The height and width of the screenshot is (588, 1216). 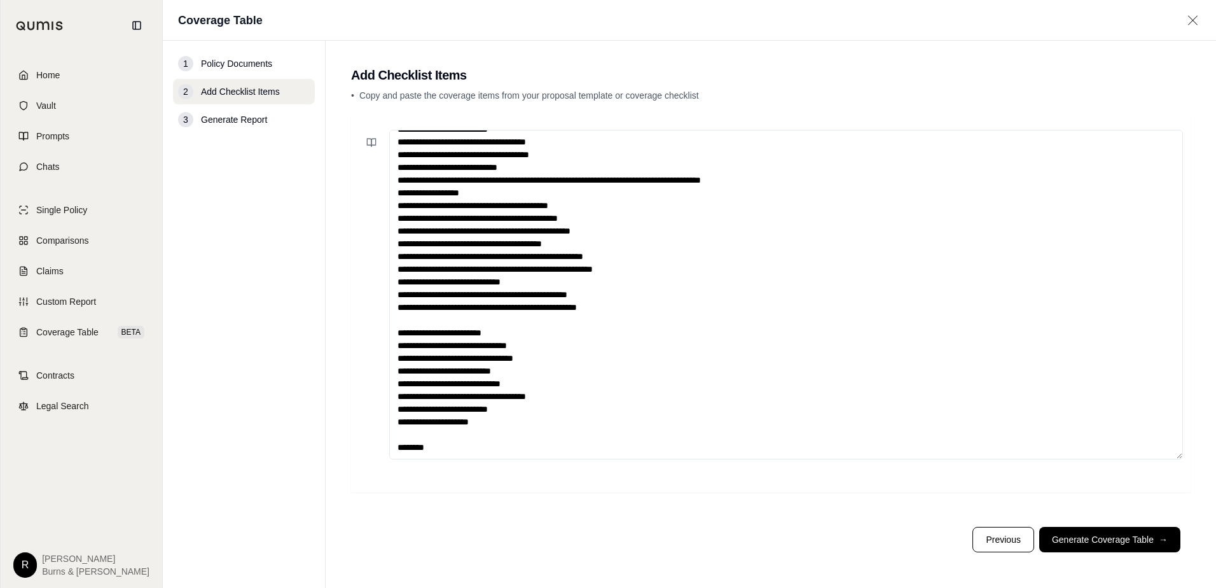 What do you see at coordinates (50, 271) in the screenshot?
I see `span: Claims` at bounding box center [50, 271].